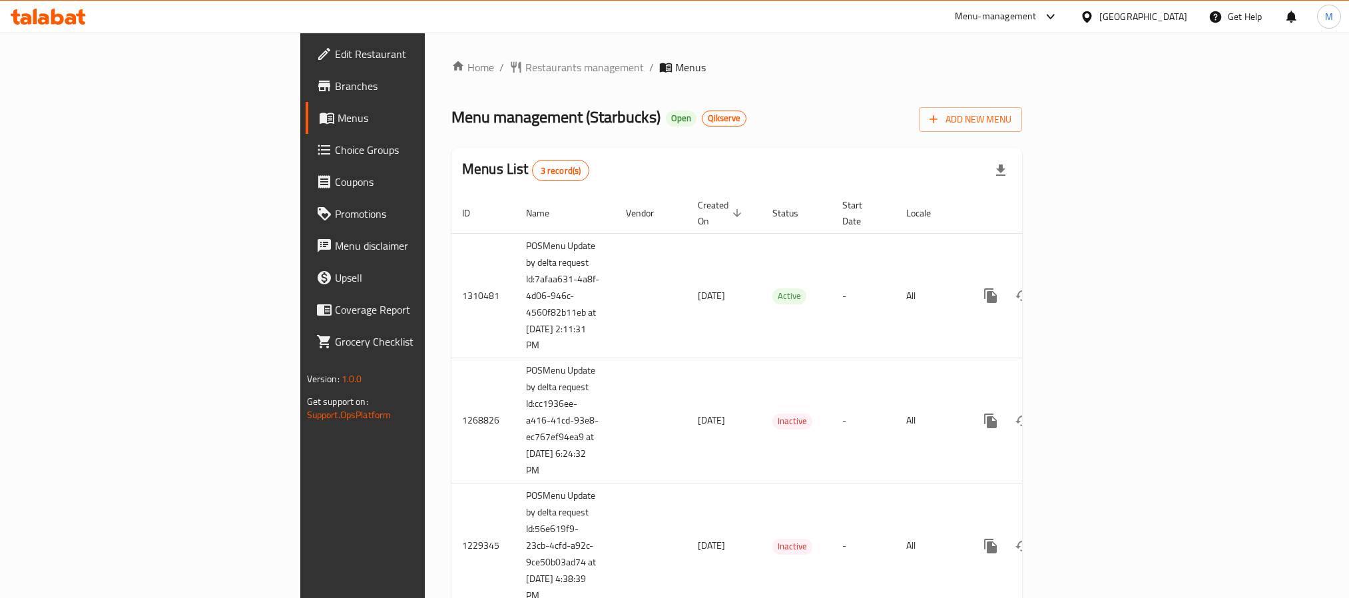 The image size is (1349, 598). Describe the element at coordinates (560, 170) in the screenshot. I see `span: 3 record(s)` at that location.